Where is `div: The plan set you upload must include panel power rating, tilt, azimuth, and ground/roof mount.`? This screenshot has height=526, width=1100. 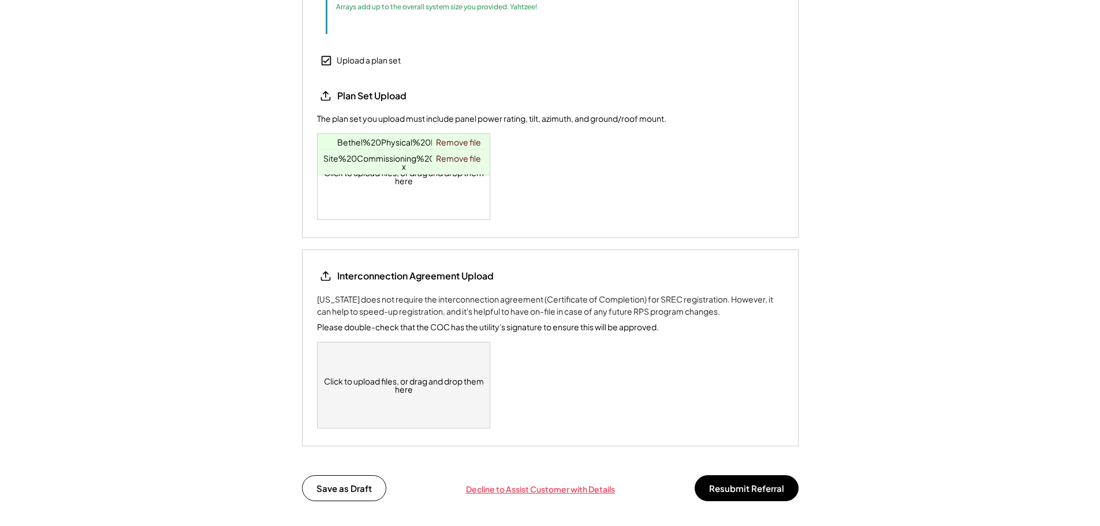 div: The plan set you upload must include panel power rating, tilt, azimuth, and ground/roof mount. is located at coordinates (491, 119).